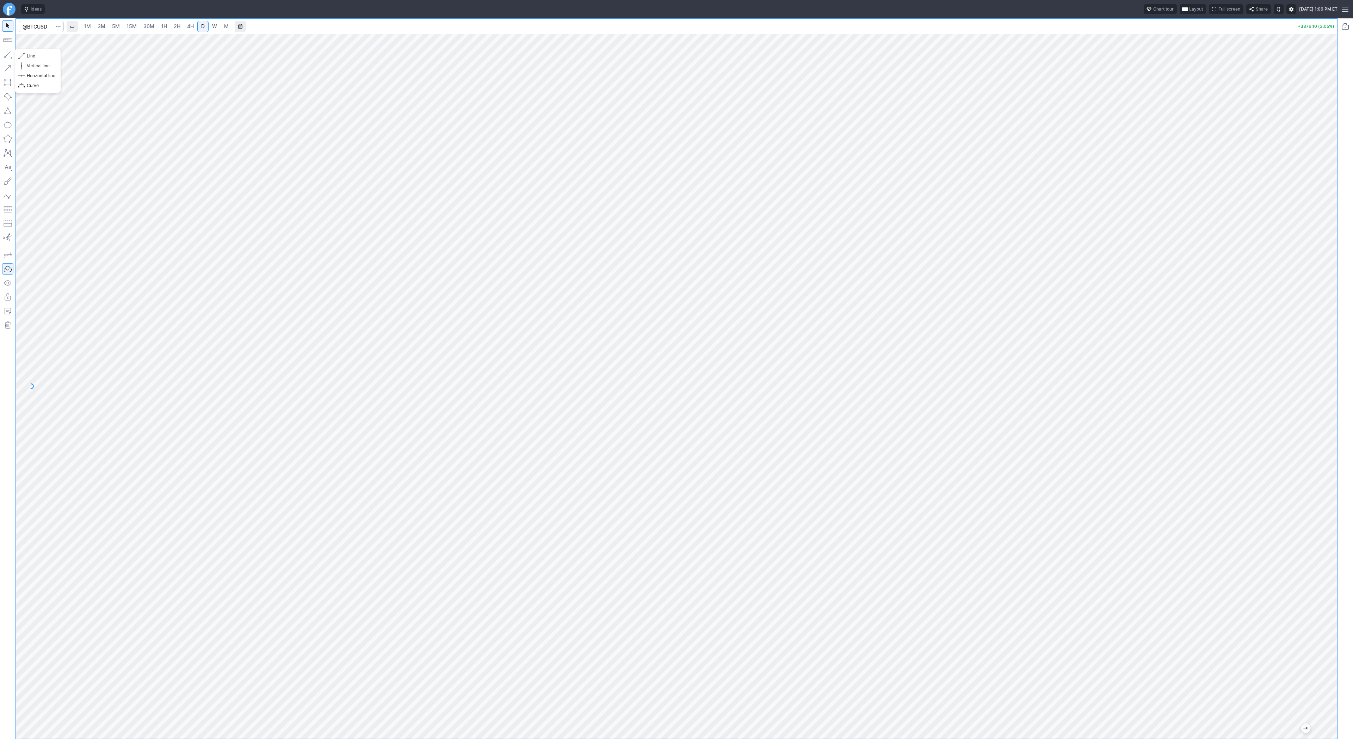  Describe the element at coordinates (8, 139) in the screenshot. I see `button: Polygon` at that location.